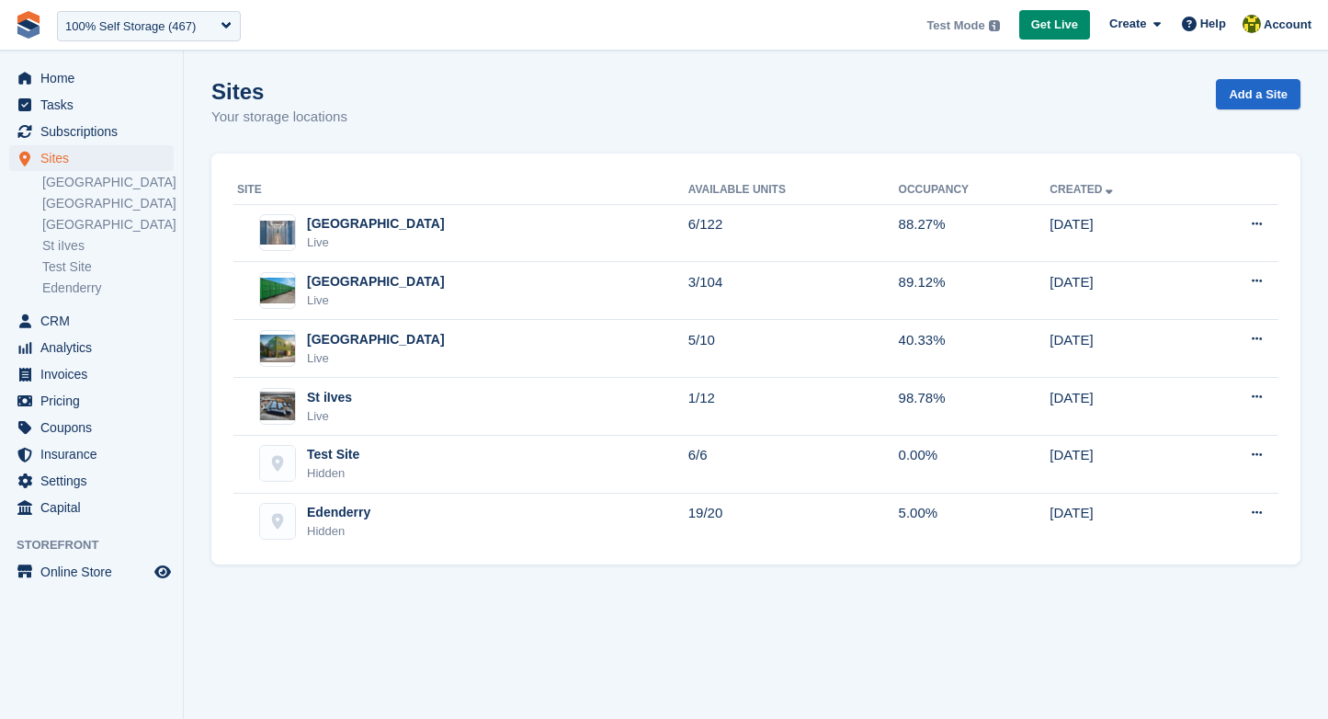 Image resolution: width=1328 pixels, height=719 pixels. I want to click on span: Account, so click(1287, 25).